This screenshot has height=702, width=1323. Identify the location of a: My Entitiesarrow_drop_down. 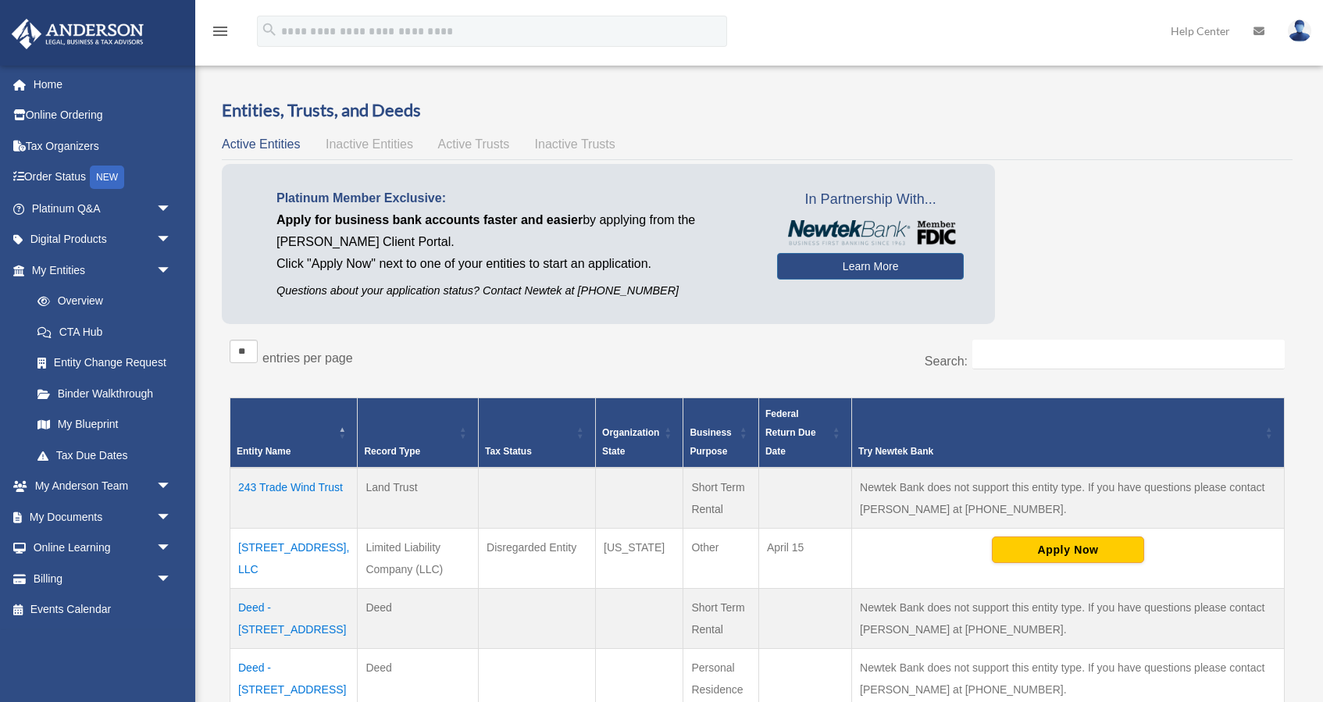
(99, 270).